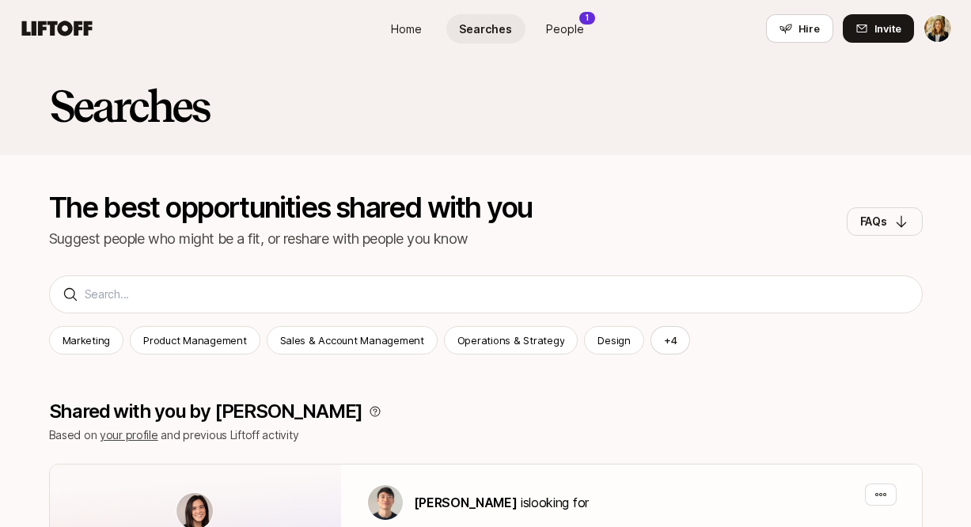  Describe the element at coordinates (613, 340) in the screenshot. I see `div: Design` at that location.